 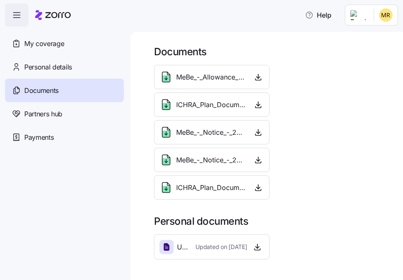 What do you see at coordinates (41, 90) in the screenshot?
I see `span: Documents` at bounding box center [41, 90].